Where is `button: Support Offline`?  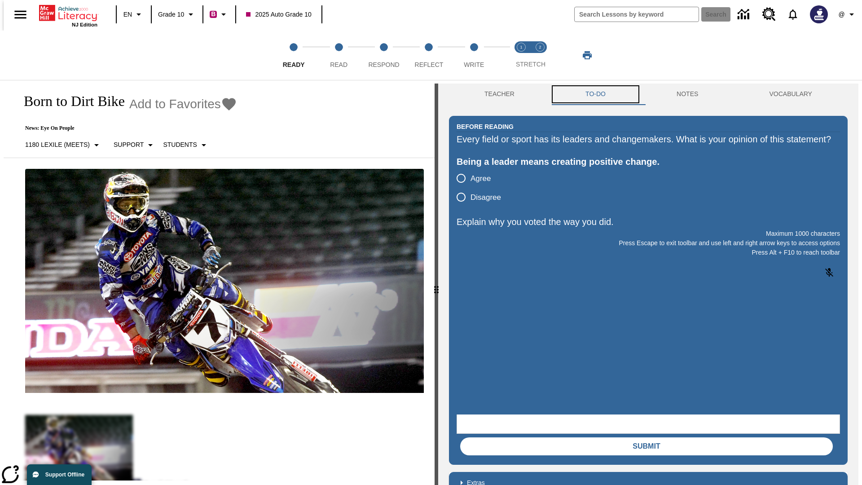
button: Support Offline is located at coordinates (59, 474).